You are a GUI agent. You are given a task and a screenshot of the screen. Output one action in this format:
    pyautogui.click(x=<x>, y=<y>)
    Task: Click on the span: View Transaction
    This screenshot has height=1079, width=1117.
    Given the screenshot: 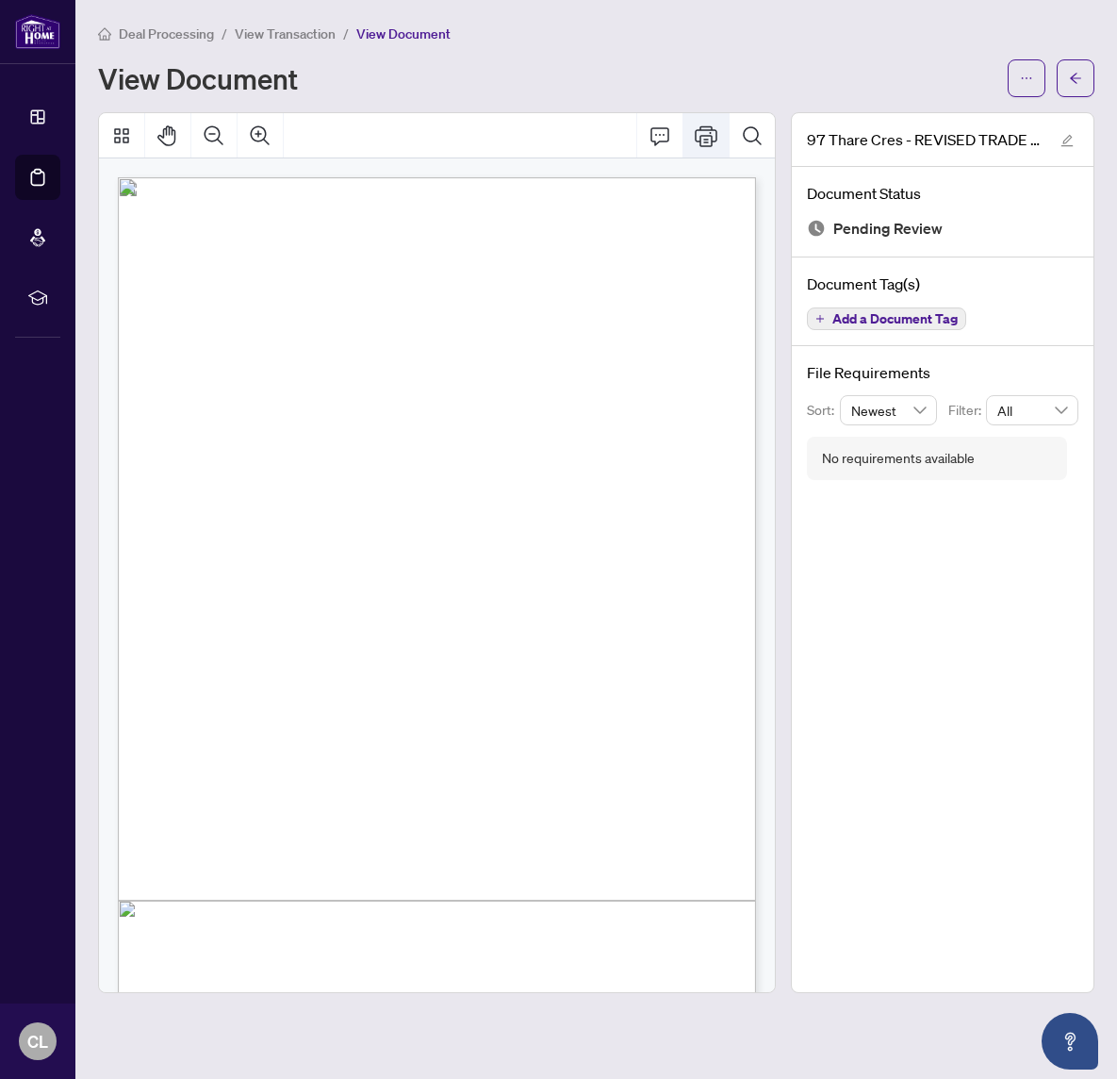 What is the action you would take?
    pyautogui.click(x=285, y=34)
    